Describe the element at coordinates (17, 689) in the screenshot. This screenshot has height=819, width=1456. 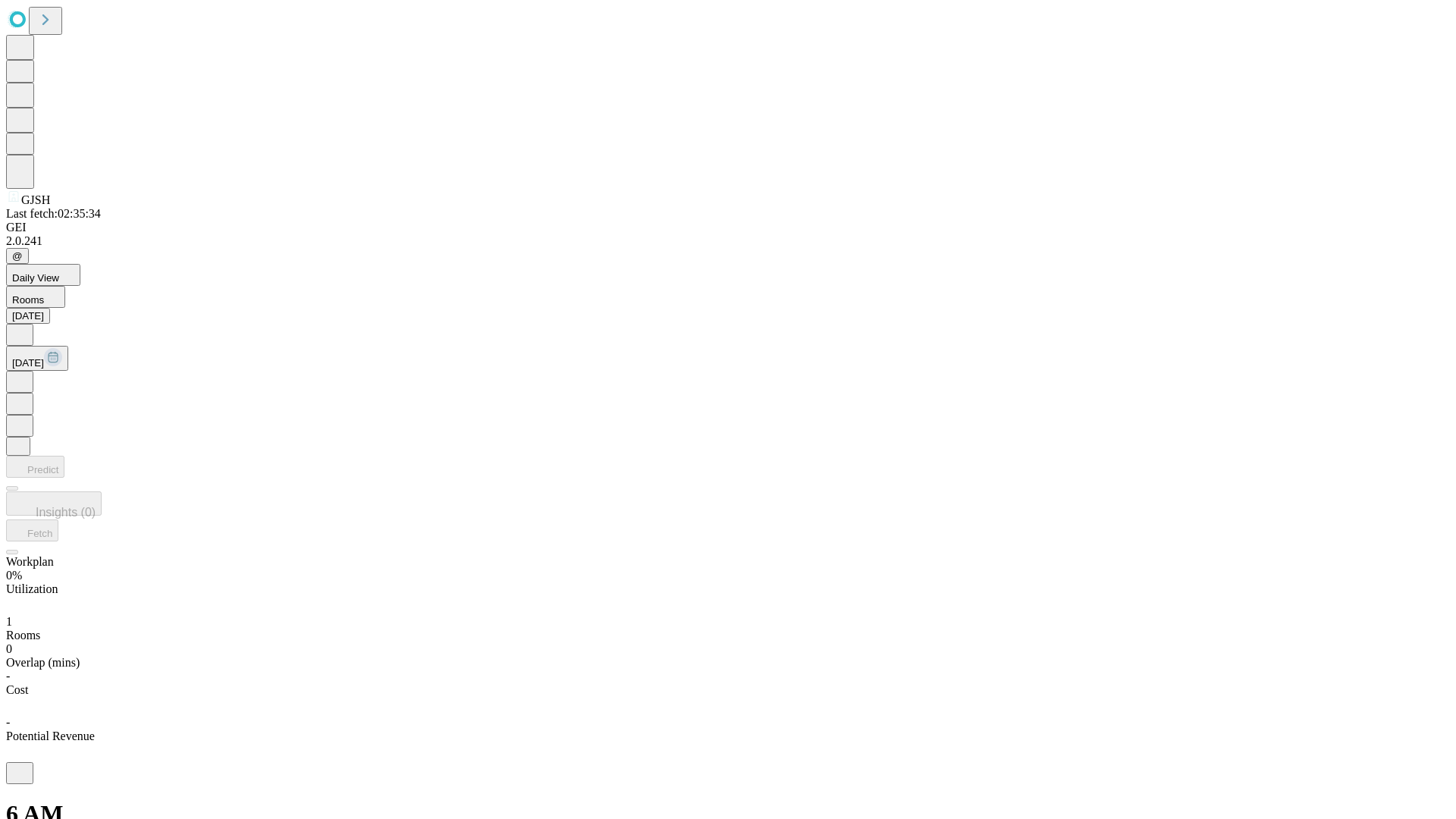
I see `span: Cost` at that location.